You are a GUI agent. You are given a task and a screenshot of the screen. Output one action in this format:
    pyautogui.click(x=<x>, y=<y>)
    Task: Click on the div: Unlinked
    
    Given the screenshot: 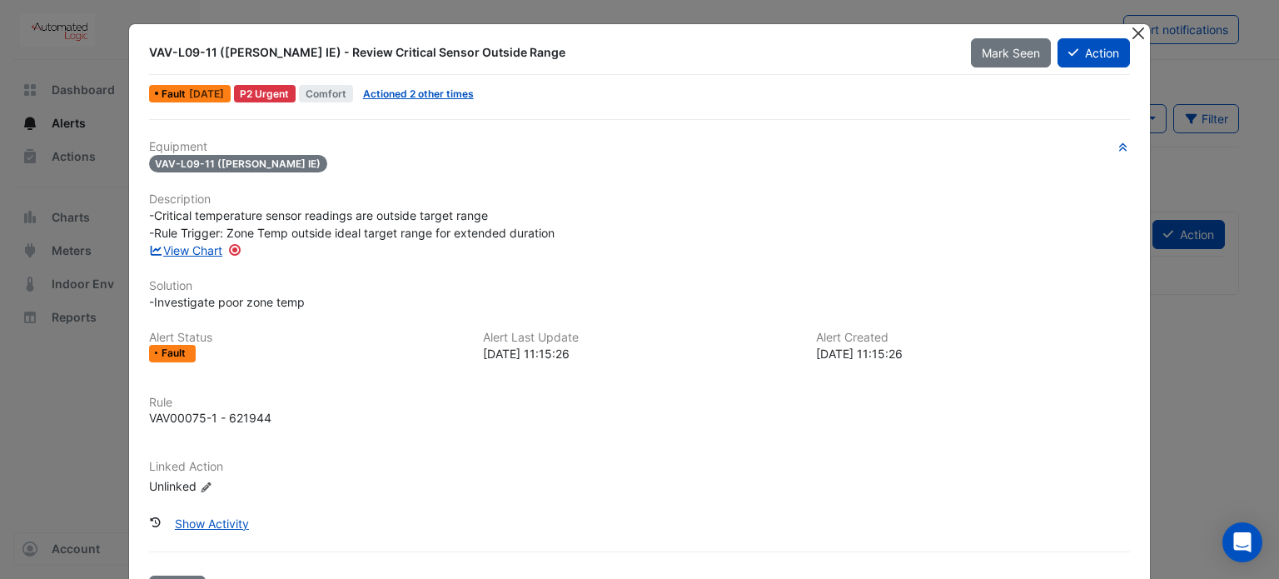 What is the action you would take?
    pyautogui.click(x=249, y=485)
    